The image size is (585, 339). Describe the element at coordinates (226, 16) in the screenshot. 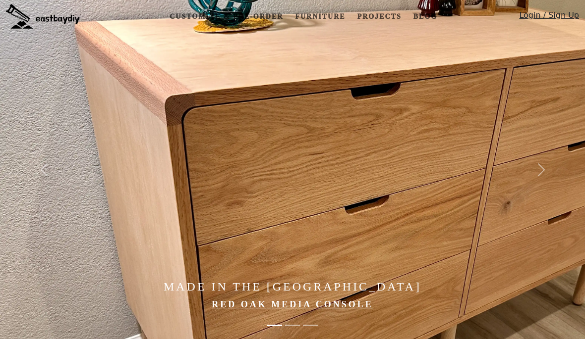

I see `a: Customize & Pre-order` at that location.